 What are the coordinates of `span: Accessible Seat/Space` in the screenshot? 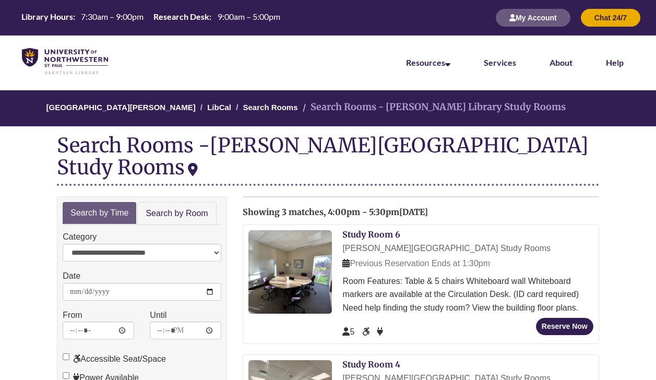 It's located at (367, 331).